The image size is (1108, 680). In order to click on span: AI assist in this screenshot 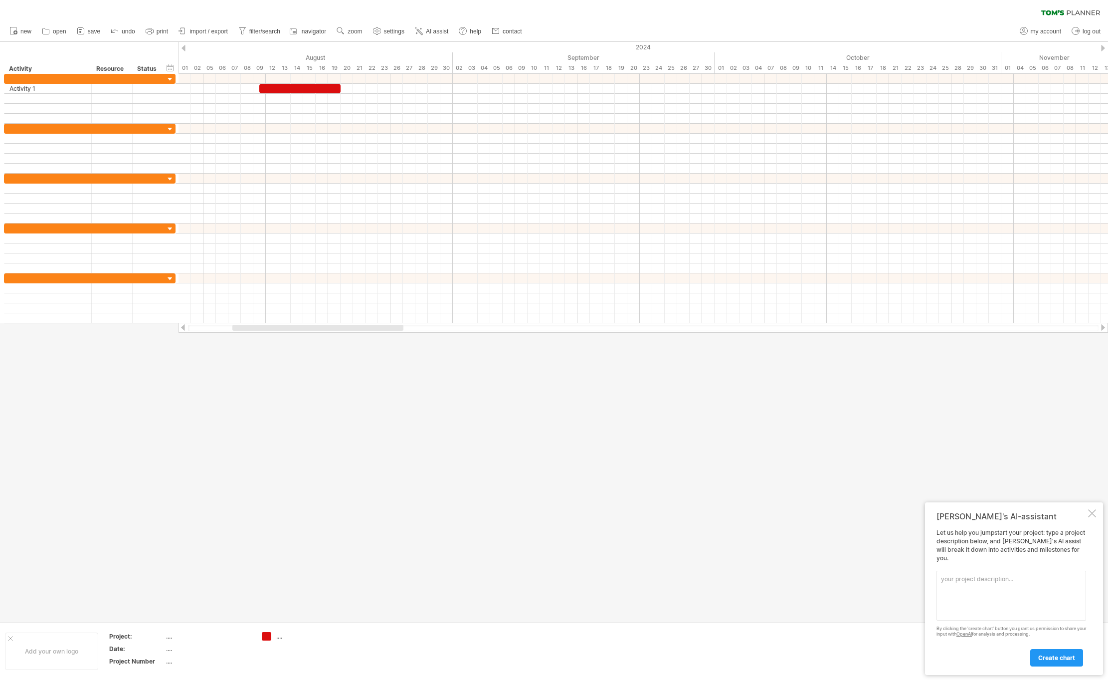, I will do `click(437, 31)`.